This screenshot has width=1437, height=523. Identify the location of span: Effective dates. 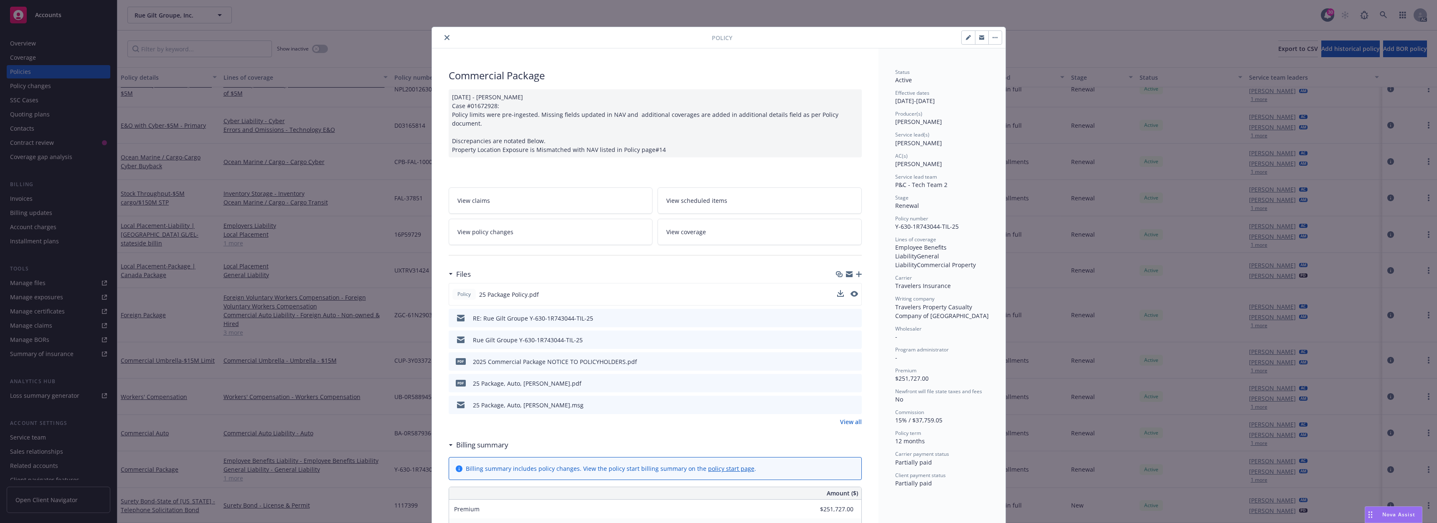
(912, 93).